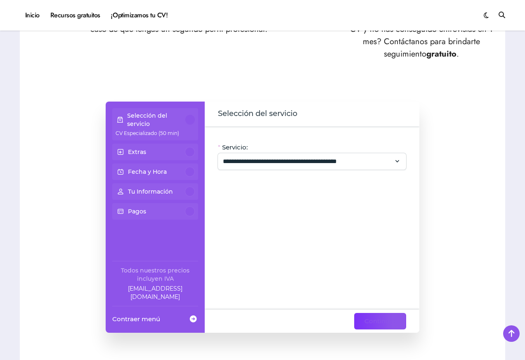  Describe the element at coordinates (75, 15) in the screenshot. I see `a: Recursos gratuitos` at that location.